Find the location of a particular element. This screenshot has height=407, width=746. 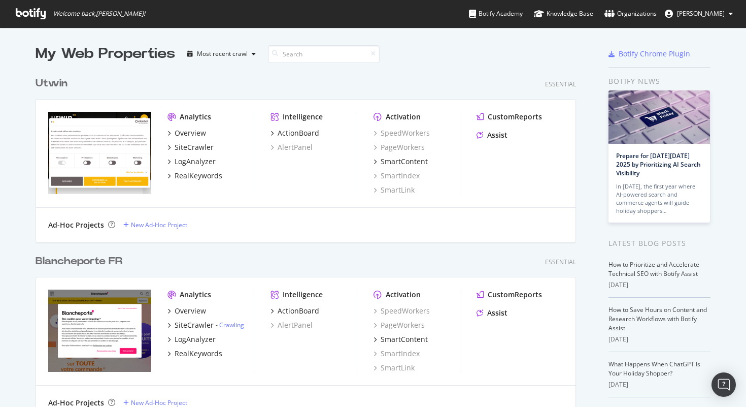

a: Crawling is located at coordinates (231, 324).